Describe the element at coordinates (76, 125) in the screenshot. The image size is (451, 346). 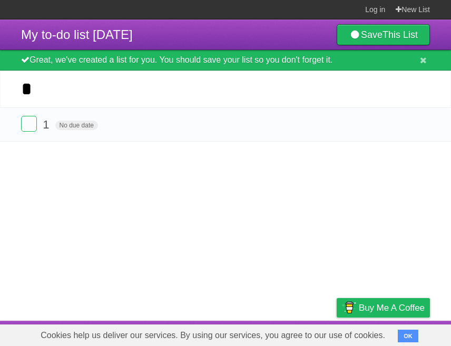
I see `span: No due date` at that location.